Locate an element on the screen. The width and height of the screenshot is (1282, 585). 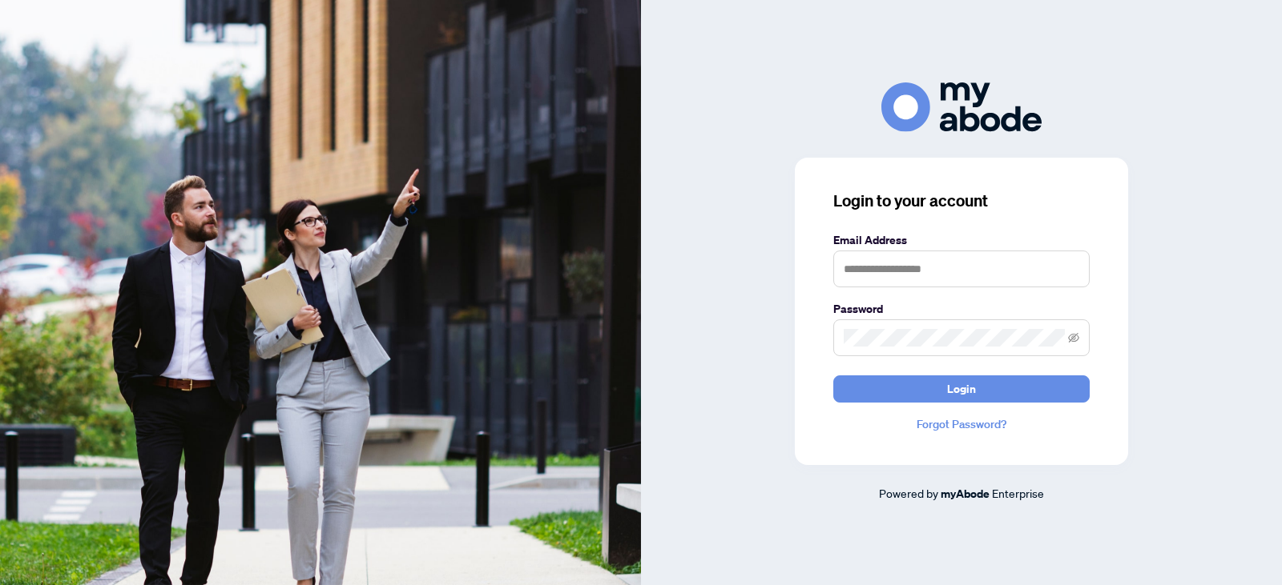
span: eye-invisible is located at coordinates (1073, 338).